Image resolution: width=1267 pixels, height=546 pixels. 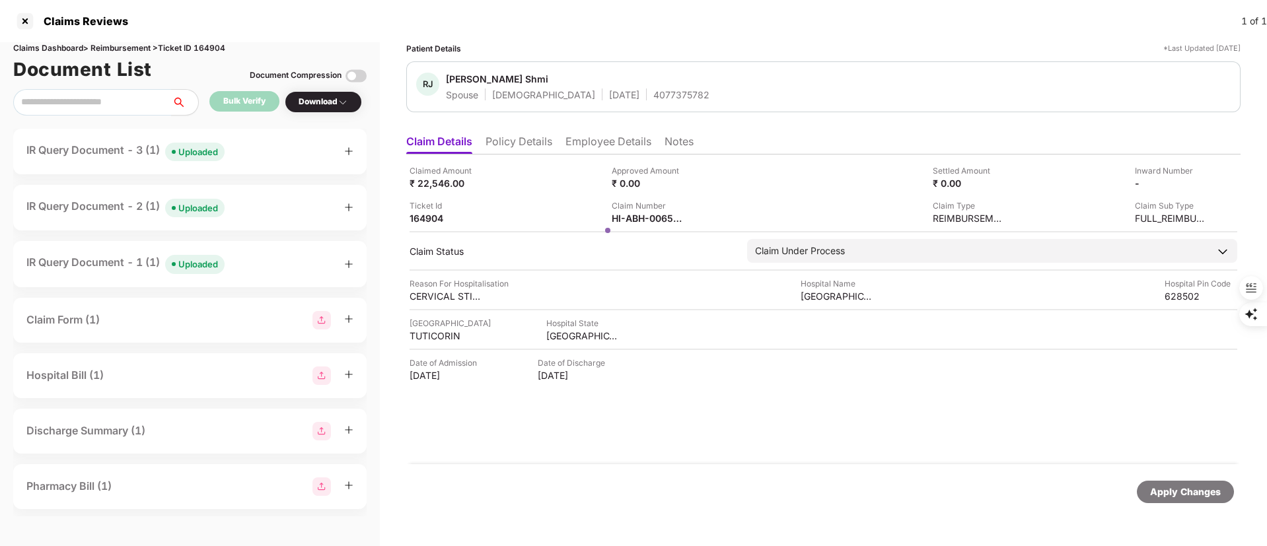 What do you see at coordinates (86, 431) in the screenshot?
I see `div: Discharge Summary (1)` at bounding box center [86, 431].